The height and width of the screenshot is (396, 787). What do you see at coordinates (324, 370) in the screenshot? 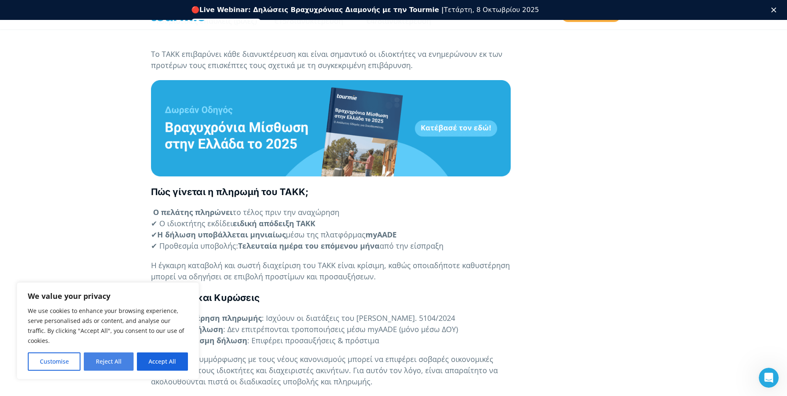
I see `span: Η αδυναμία συμμόρφωσης με τους νέους κανονισμούς μπορεί να επιφέρει σοβαρές οικονομικές επιπτώσει...` at bounding box center [324, 370].